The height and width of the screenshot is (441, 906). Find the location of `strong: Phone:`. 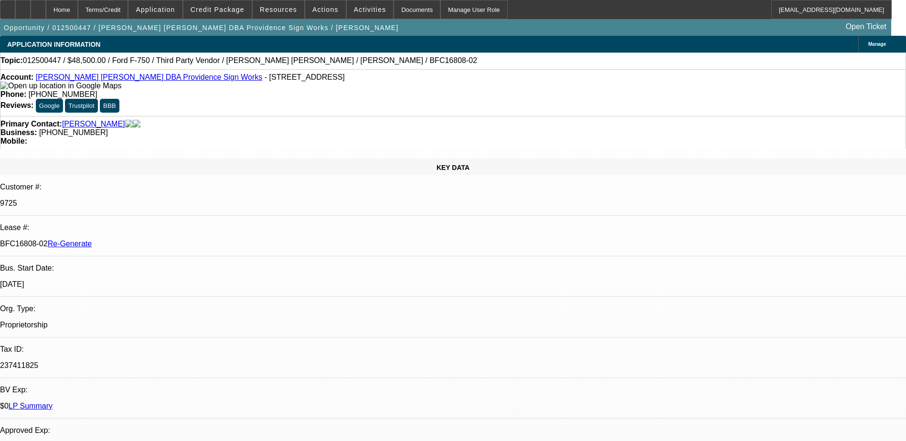

strong: Phone: is located at coordinates (13, 94).